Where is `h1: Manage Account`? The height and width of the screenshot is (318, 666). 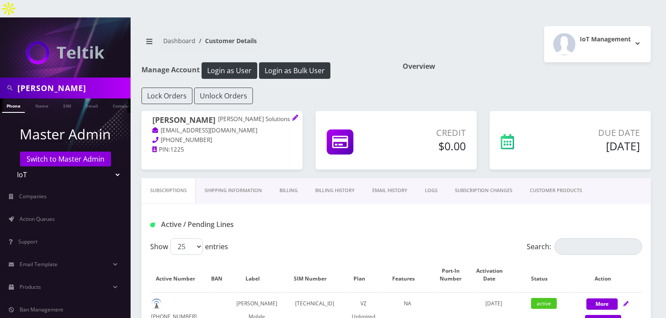
h1: Manage Account is located at coordinates (266, 71).